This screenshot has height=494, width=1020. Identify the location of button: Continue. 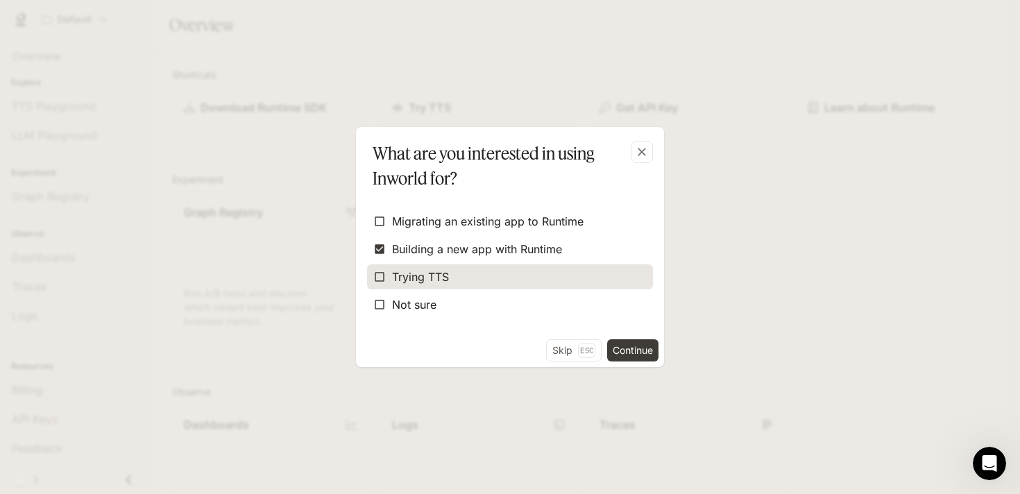
(633, 351).